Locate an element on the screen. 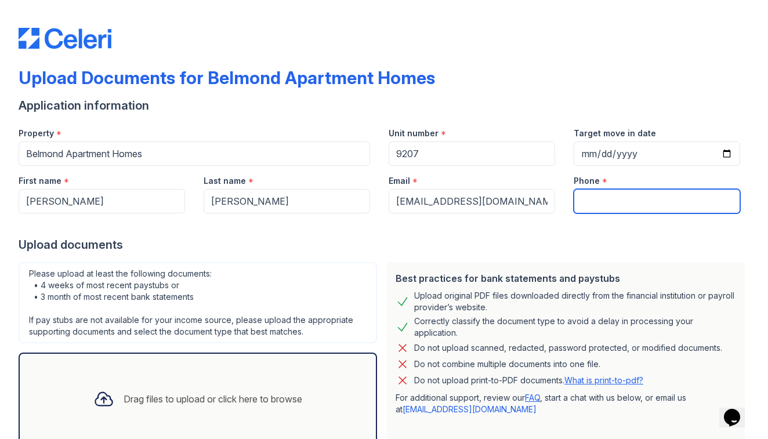 The height and width of the screenshot is (439, 768). img: CE_Logo_Blue-a8612792a0a2168367f1c8372b55b34899dd931a85d93a1a3d3e32e68fde9ad4.png is located at coordinates (65, 38).